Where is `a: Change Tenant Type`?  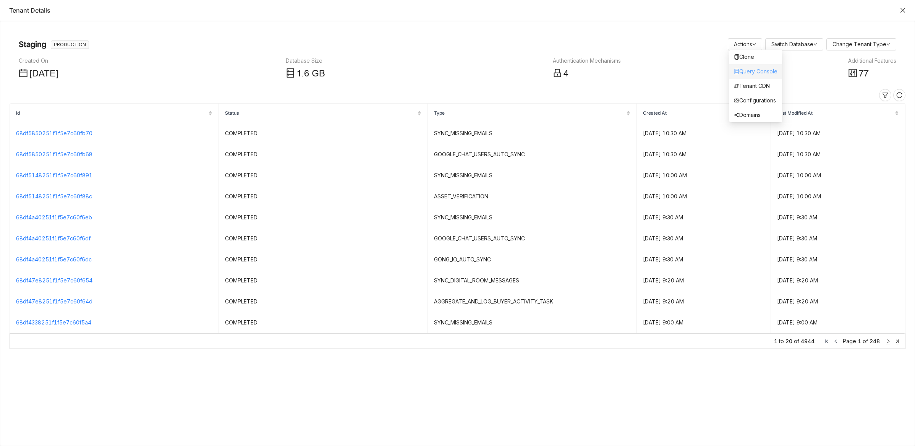 a: Change Tenant Type is located at coordinates (861, 44).